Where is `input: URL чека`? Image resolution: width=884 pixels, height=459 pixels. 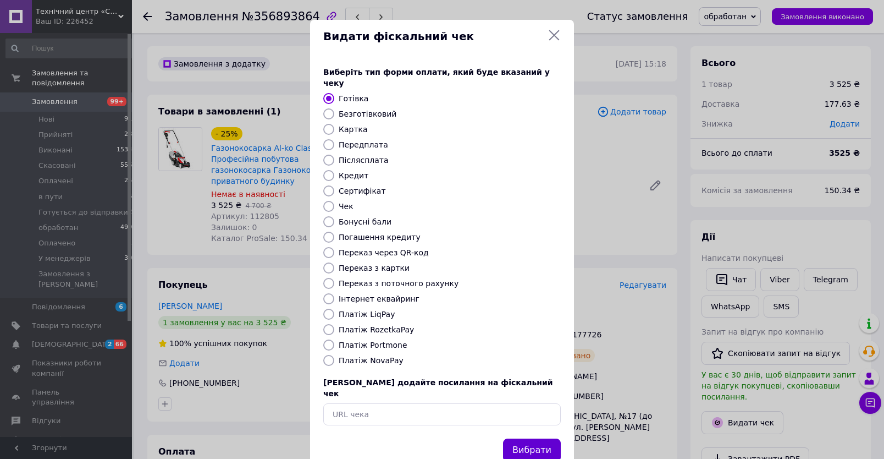
input: URL чека is located at coordinates (442, 414).